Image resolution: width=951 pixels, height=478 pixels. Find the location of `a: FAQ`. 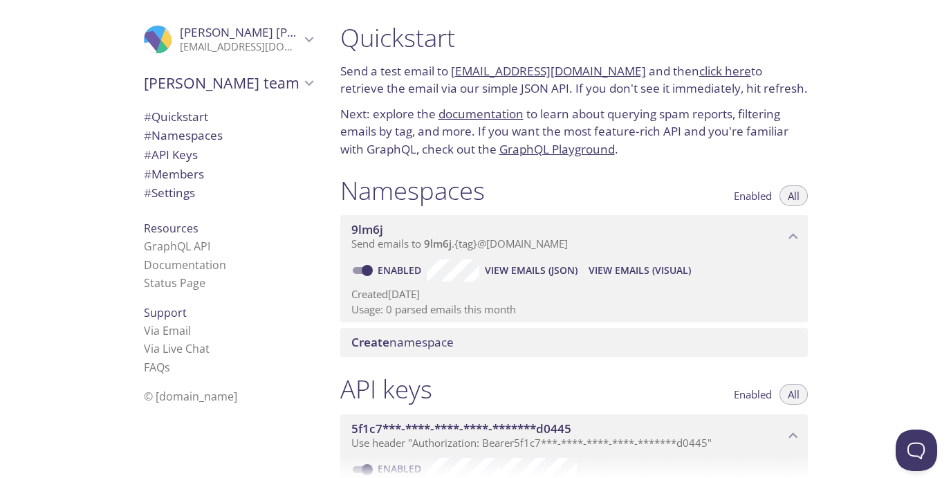

a: FAQ is located at coordinates (157, 367).